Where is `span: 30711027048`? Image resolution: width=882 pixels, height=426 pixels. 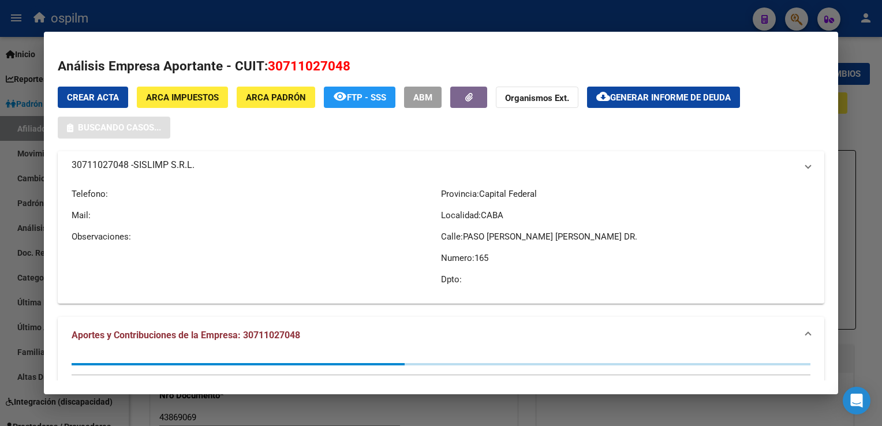 span: 30711027048 is located at coordinates (309, 66).